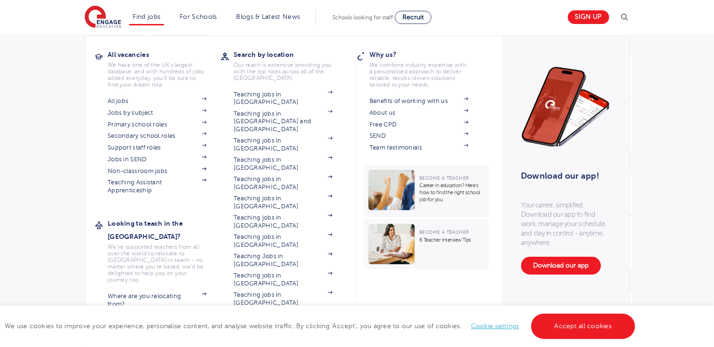 The height and width of the screenshot is (347, 714). What do you see at coordinates (426, 68) in the screenshot?
I see `a: Why us?We combine industry expertise with a personalised approach to deliver reliable, results-dr...` at bounding box center [426, 68].